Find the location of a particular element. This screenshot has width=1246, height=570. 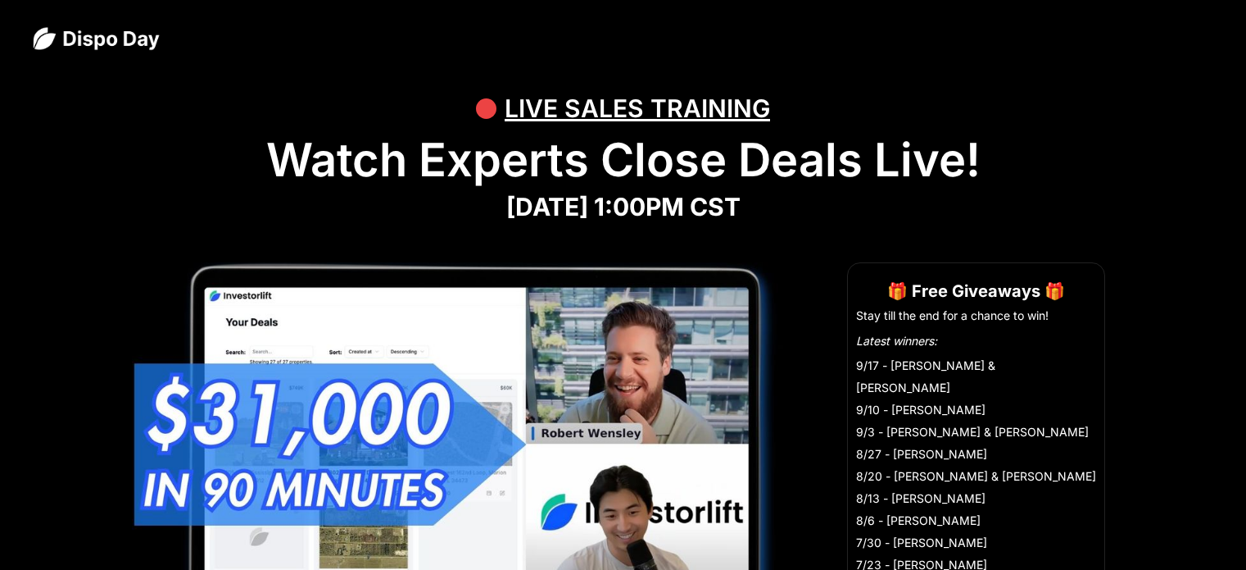

li: Stay till the end for a chance to win! is located at coordinates (976, 315).